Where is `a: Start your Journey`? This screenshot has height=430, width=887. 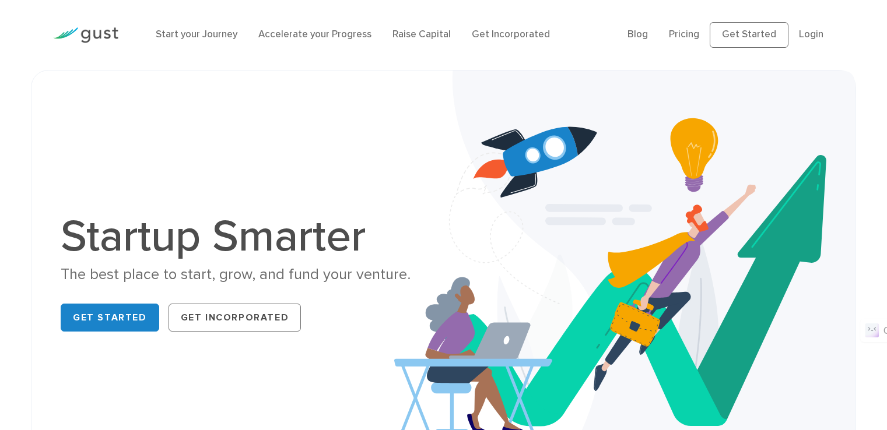
a: Start your Journey is located at coordinates (196, 34).